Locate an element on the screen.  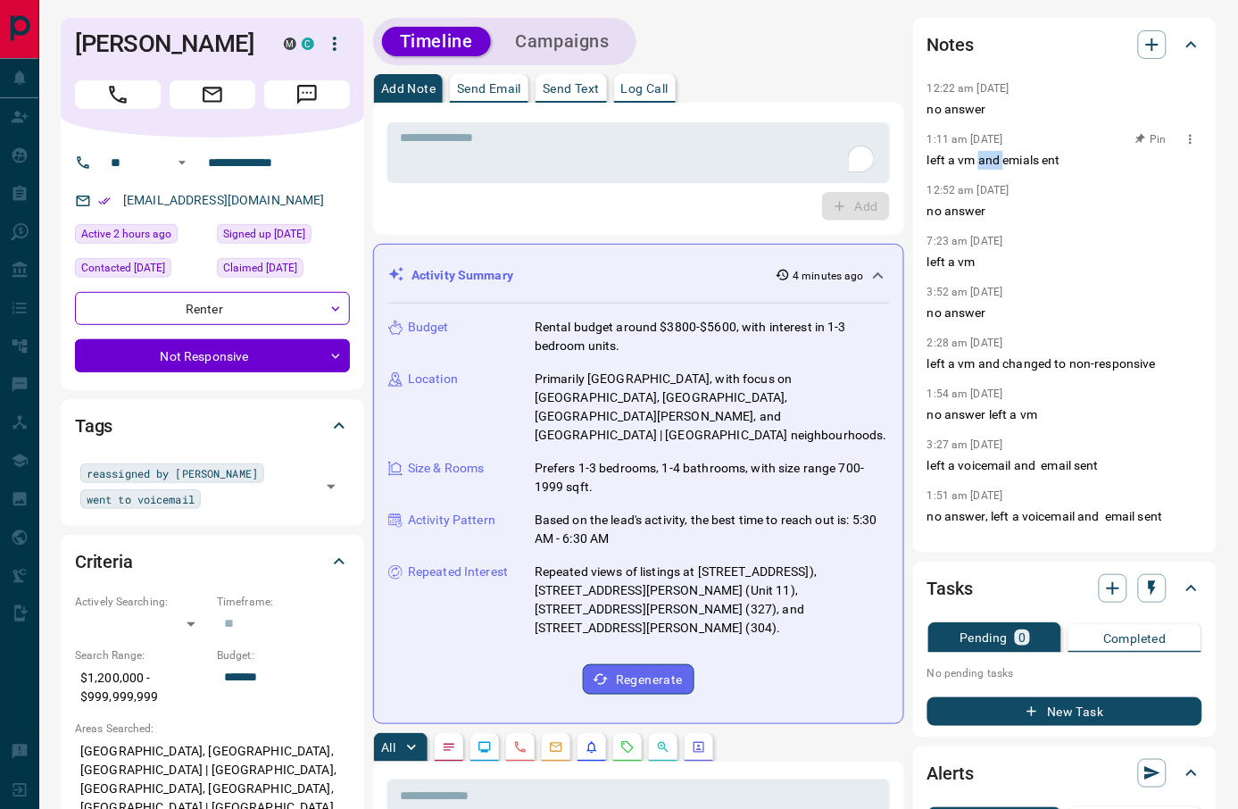
p: Search Range: is located at coordinates (141, 655).